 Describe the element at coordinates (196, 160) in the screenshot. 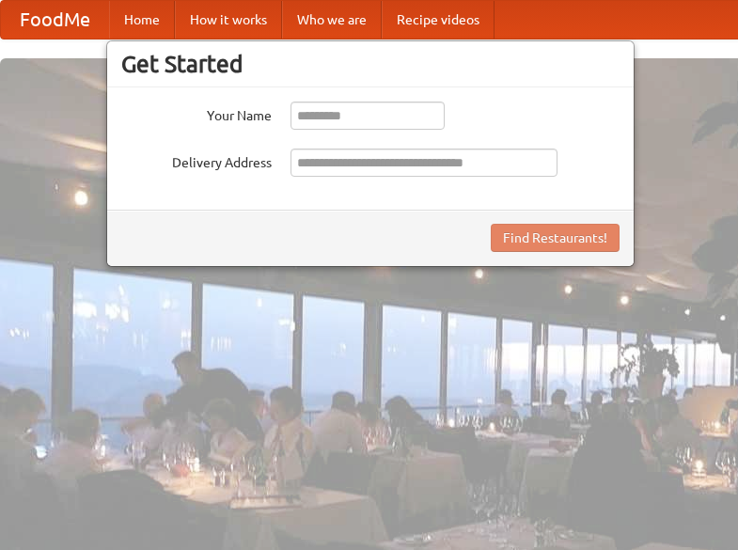

I see `label: Delivery Address` at that location.